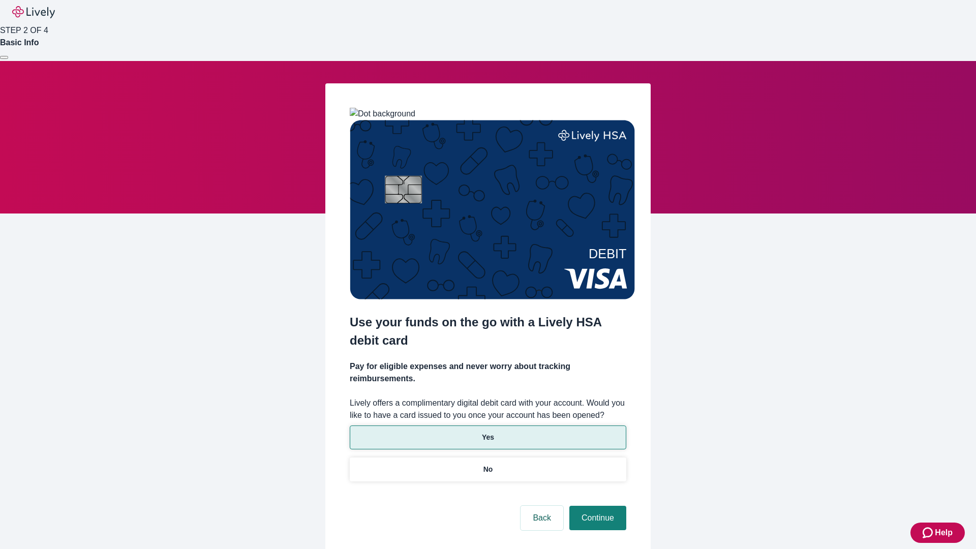  What do you see at coordinates (488, 409) in the screenshot?
I see `label: Lively offers a complimentary digital debit card with your account. Would you like to have a card...` at bounding box center [488, 409].